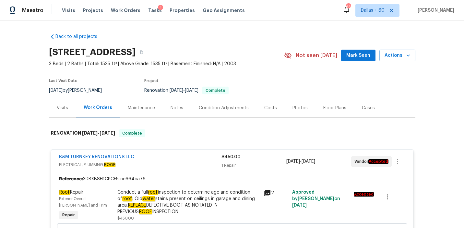 This screenshot has width=464, height=228. I want to click on div: Cases, so click(368, 108).